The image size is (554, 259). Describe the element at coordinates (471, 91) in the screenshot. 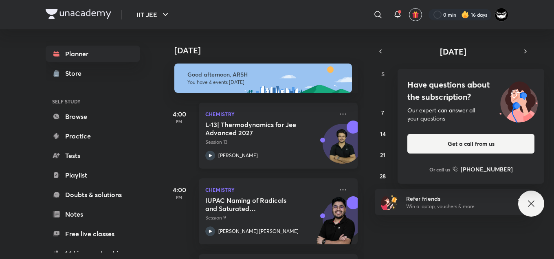

I see `h4: Have questions about the subscription?` at that location.